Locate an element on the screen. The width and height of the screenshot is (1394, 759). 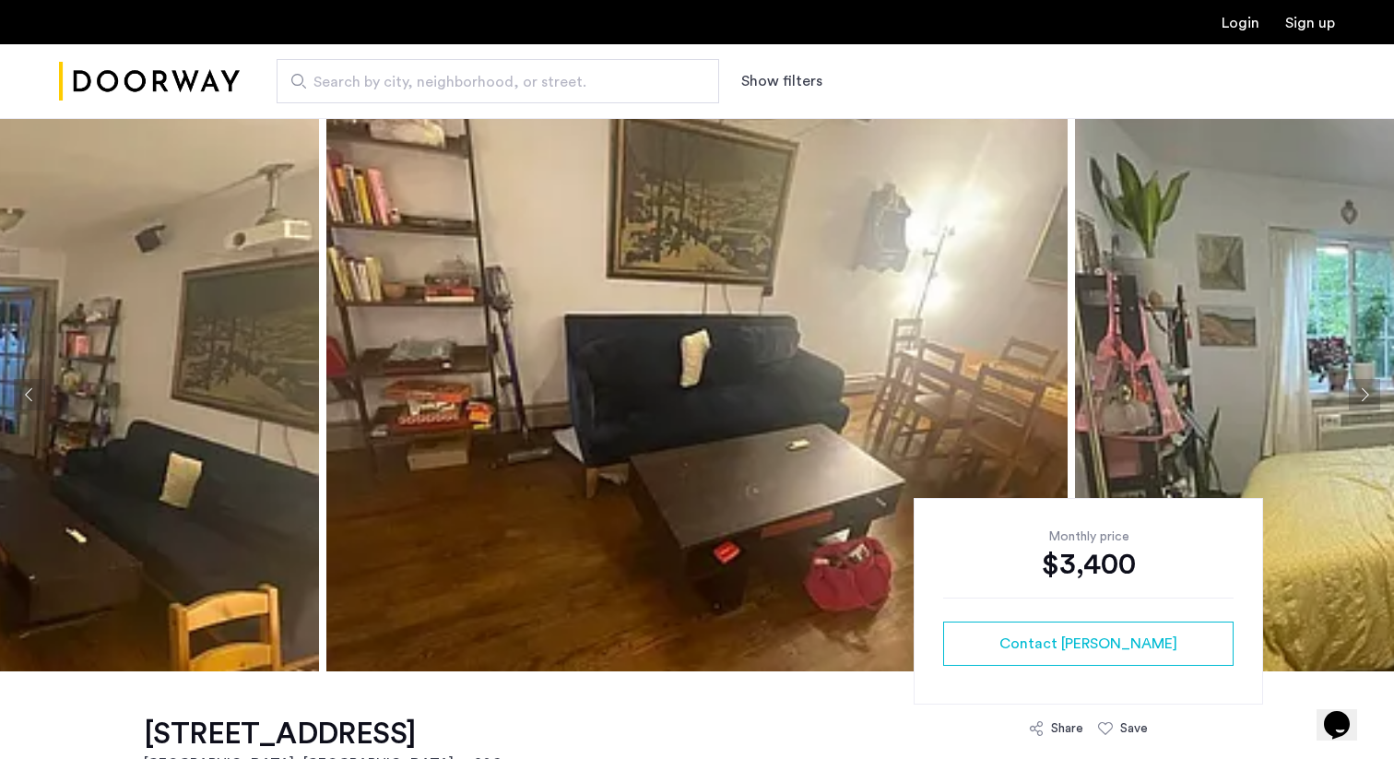
button: Previous apartment is located at coordinates (29, 394).